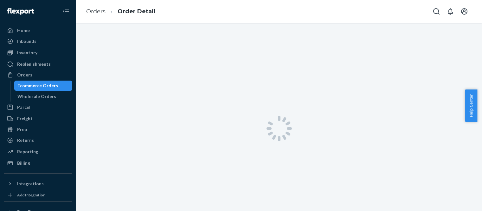  I want to click on div: Integrations, so click(30, 184).